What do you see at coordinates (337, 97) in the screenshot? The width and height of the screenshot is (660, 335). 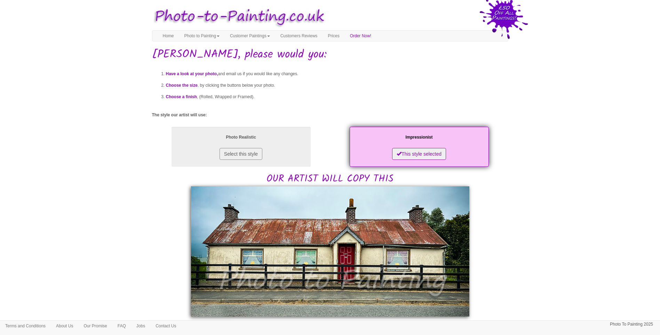 I see `li: , (Rolled, Wrapped or Framed).` at bounding box center [337, 97].